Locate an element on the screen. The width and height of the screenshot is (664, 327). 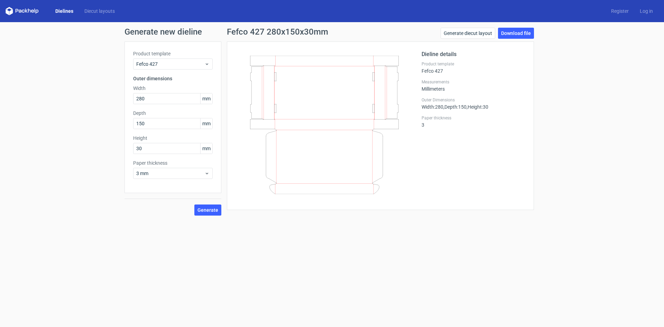
h3: Outer dimensions is located at coordinates (173, 79).